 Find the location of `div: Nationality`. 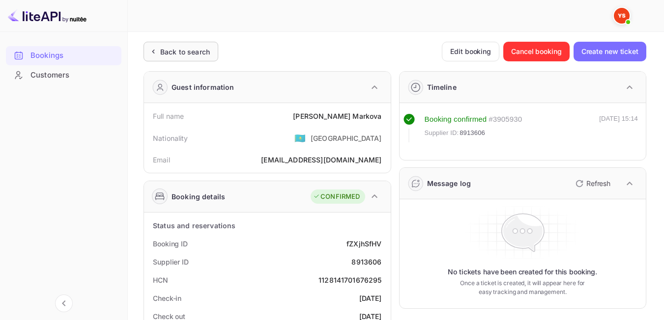

div: Nationality is located at coordinates (171, 138).